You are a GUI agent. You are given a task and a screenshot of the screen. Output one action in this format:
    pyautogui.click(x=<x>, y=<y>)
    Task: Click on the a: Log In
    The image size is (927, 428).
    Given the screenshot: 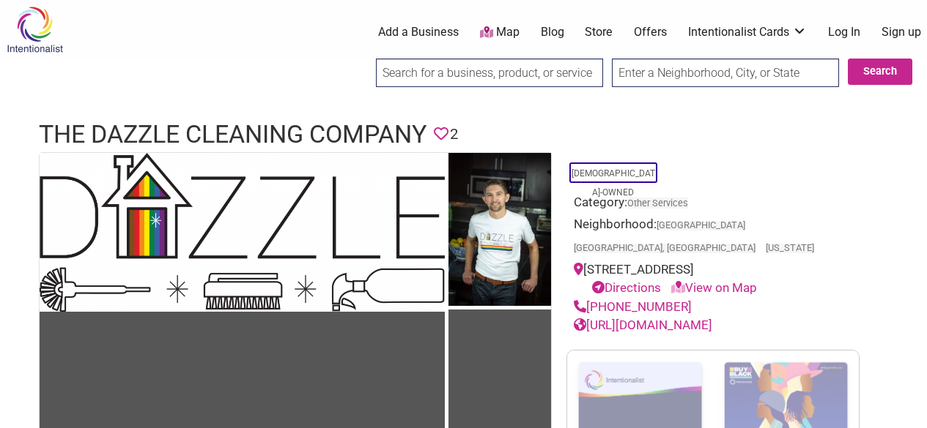 What is the action you would take?
    pyautogui.click(x=844, y=32)
    